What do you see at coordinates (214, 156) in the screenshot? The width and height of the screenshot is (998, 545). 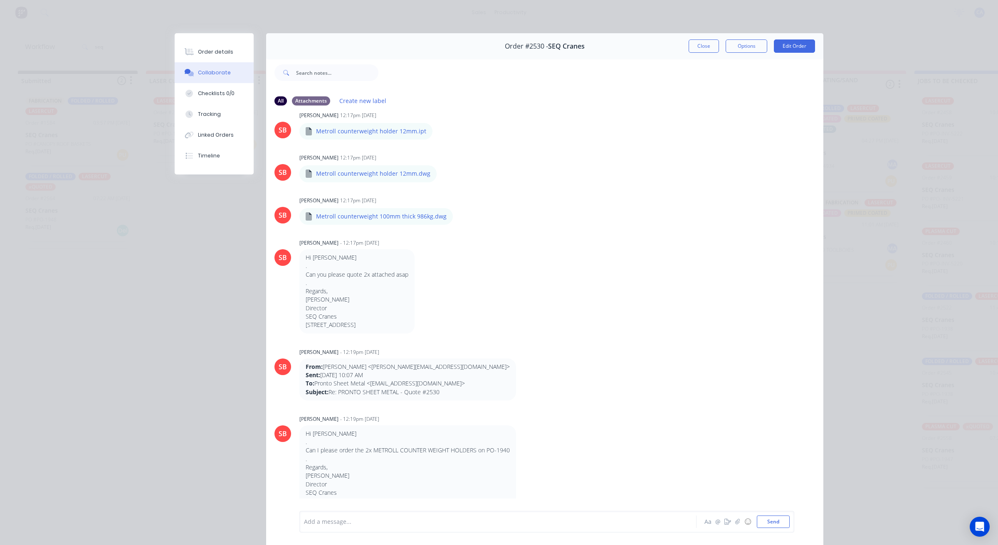 I see `button: Timeline` at bounding box center [214, 156].